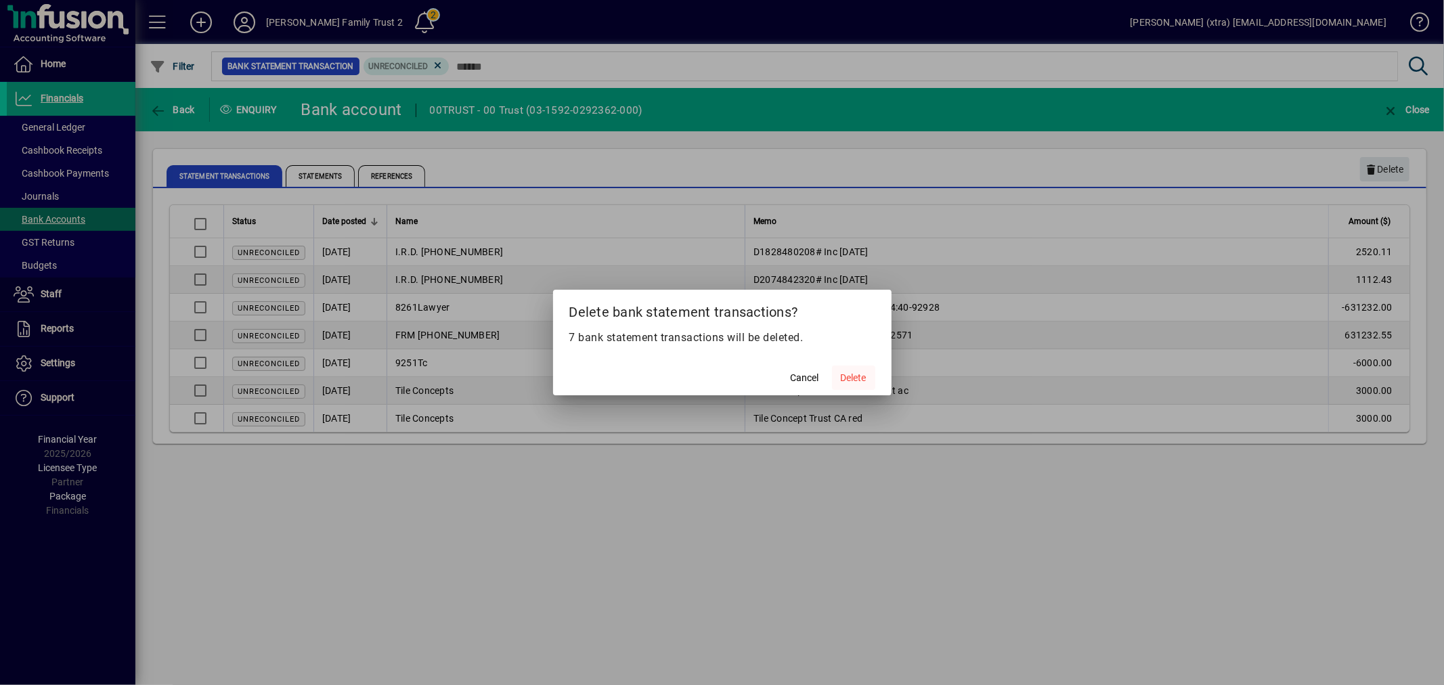 Image resolution: width=1444 pixels, height=685 pixels. I want to click on span: Delete, so click(854, 378).